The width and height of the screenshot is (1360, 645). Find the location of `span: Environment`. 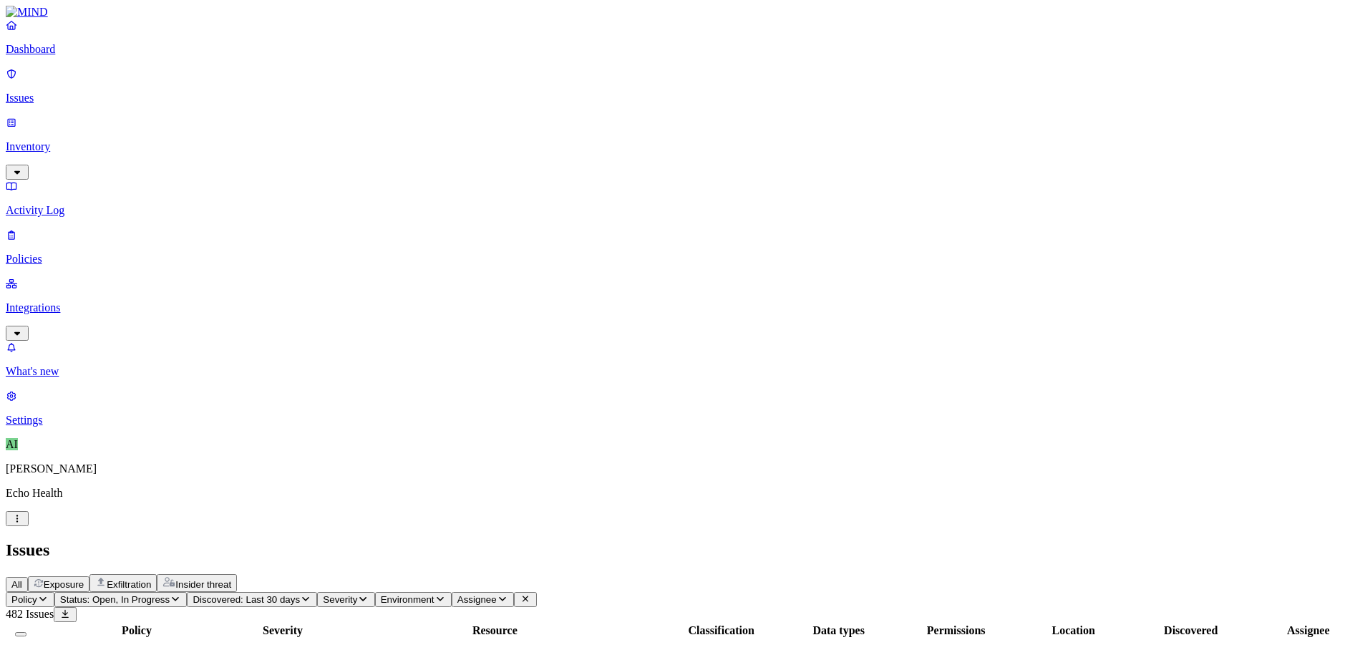

span: Environment is located at coordinates (407, 599).